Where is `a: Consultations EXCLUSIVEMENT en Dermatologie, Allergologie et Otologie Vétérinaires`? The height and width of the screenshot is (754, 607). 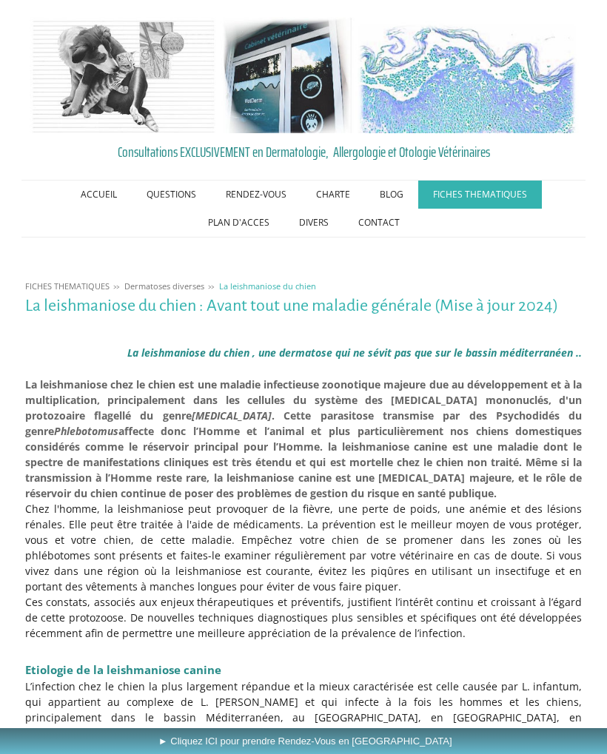
a: Consultations EXCLUSIVEMENT en Dermatologie, Allergologie et Otologie Vétérinaires is located at coordinates (303, 152).